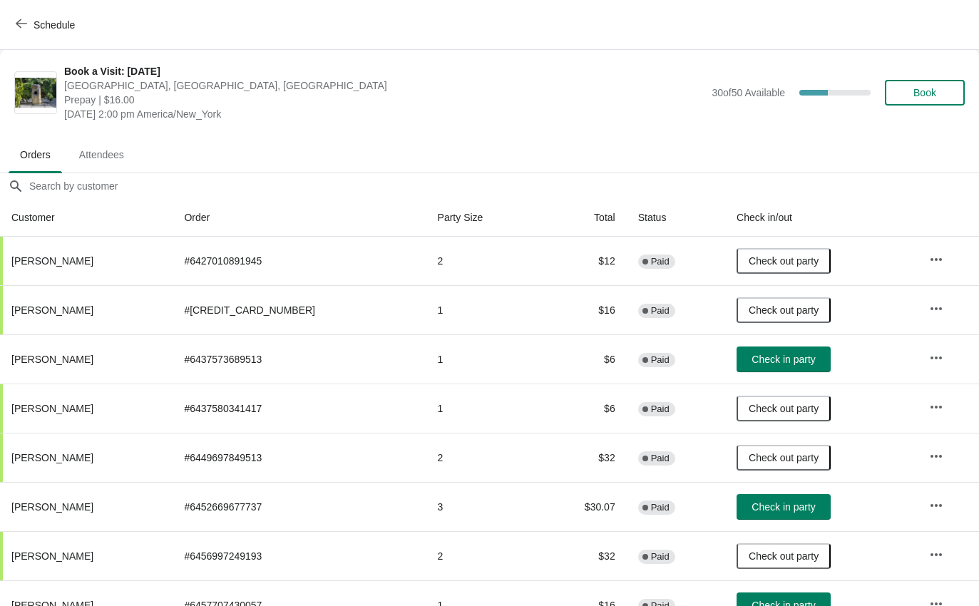  What do you see at coordinates (299, 261) in the screenshot?
I see `td: # 6427010891945` at bounding box center [299, 261].